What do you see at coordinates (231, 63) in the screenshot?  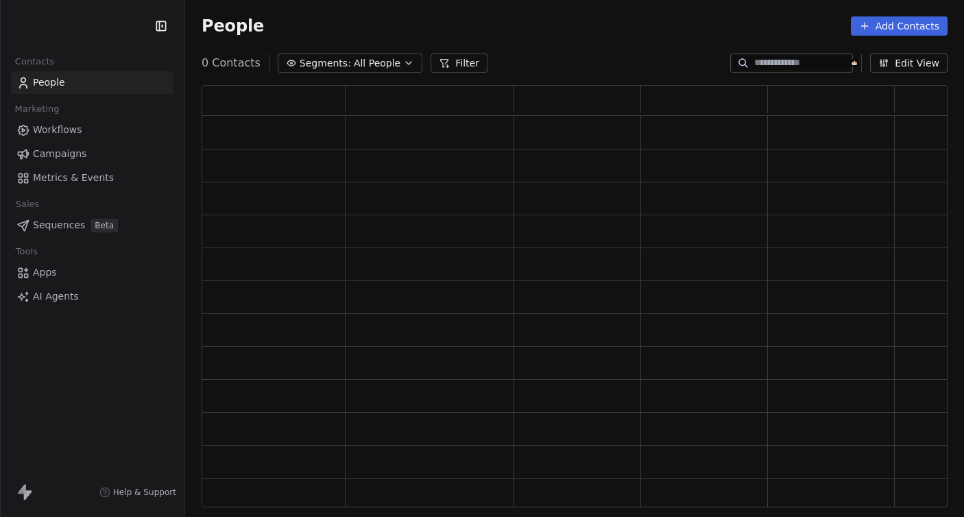 I see `span: 0 Contacts` at bounding box center [231, 63].